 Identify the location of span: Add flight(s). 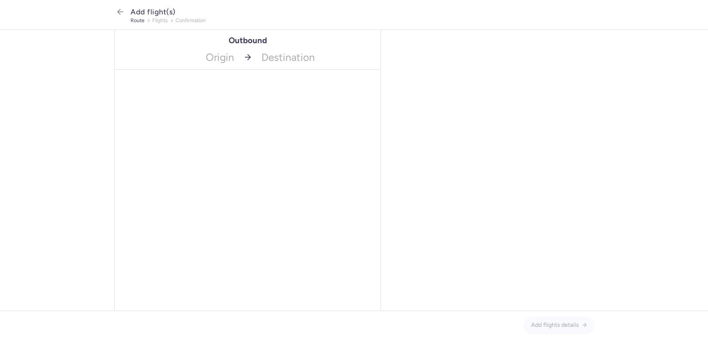
(153, 12).